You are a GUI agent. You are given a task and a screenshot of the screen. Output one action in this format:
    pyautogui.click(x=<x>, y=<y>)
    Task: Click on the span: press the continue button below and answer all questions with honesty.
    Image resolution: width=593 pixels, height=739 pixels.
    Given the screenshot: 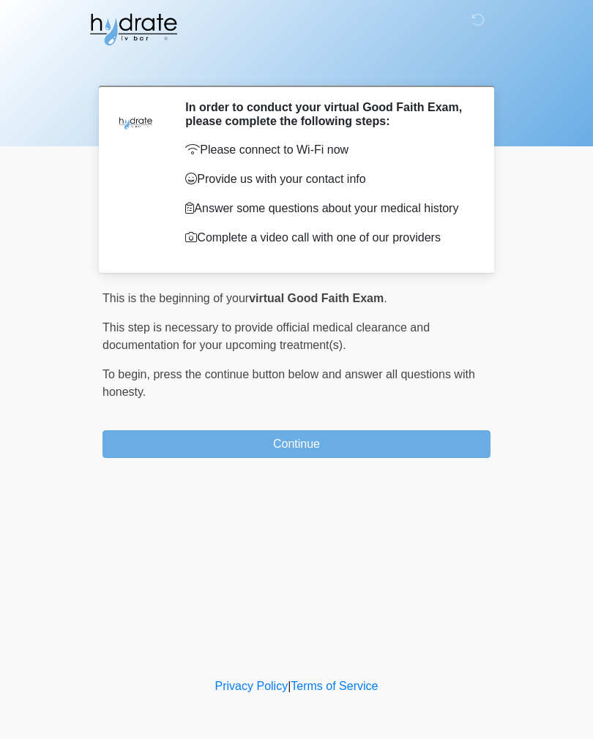 What is the action you would take?
    pyautogui.click(x=288, y=383)
    